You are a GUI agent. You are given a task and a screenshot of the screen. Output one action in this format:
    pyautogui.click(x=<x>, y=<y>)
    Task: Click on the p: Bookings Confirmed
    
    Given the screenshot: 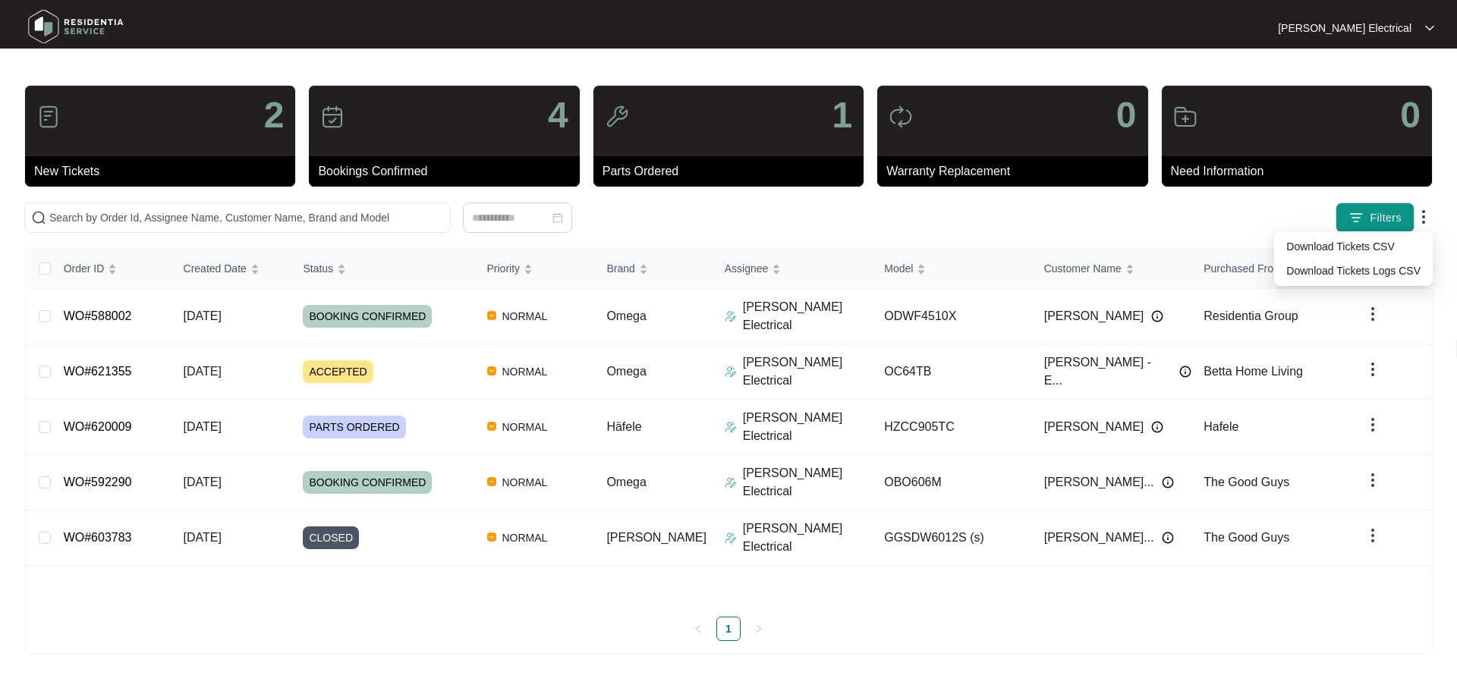 What is the action you would take?
    pyautogui.click(x=448, y=171)
    